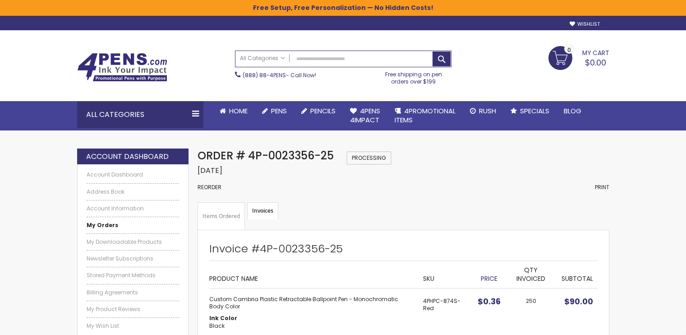 The image size is (686, 335). What do you see at coordinates (488, 111) in the screenshot?
I see `span: Rush` at bounding box center [488, 111].